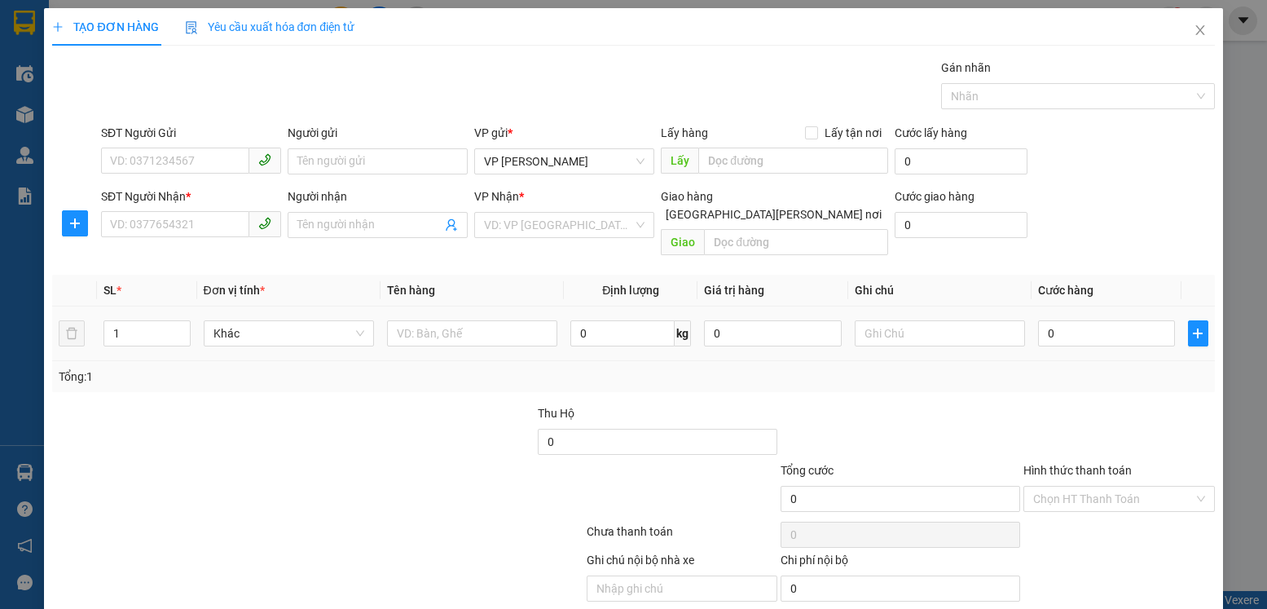 This screenshot has width=1267, height=609. I want to click on div: Chi phí nội bộ, so click(901, 563).